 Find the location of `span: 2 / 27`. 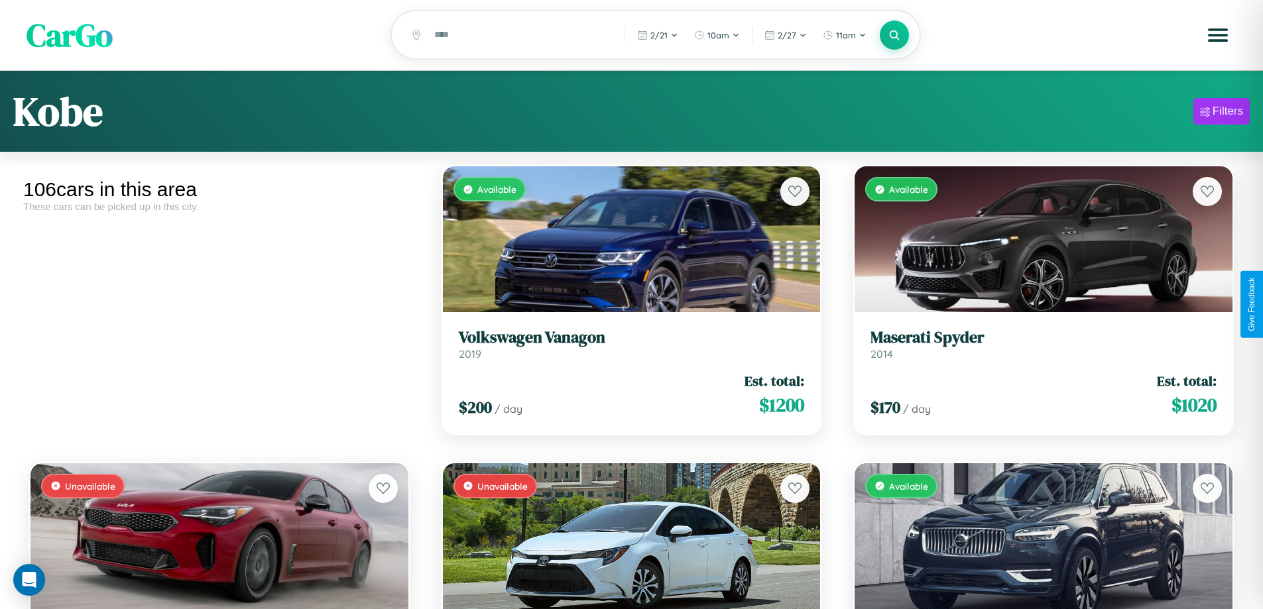

span: 2 / 27 is located at coordinates (787, 35).